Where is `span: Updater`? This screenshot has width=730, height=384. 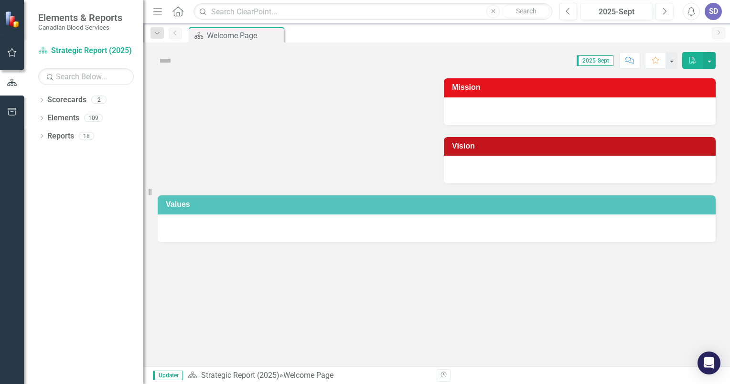 span: Updater is located at coordinates (168, 376).